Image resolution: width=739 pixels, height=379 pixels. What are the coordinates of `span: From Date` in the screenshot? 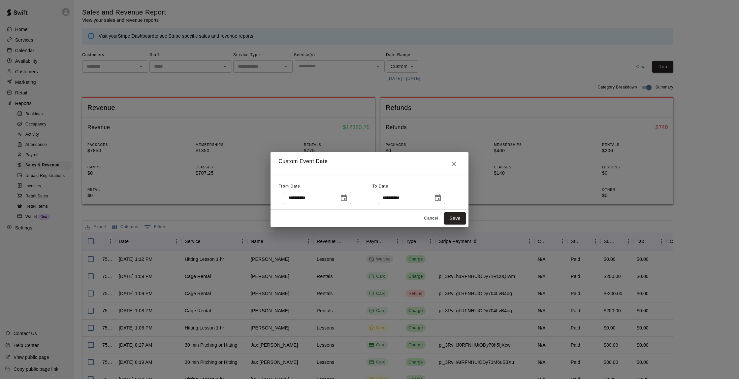 It's located at (289, 186).